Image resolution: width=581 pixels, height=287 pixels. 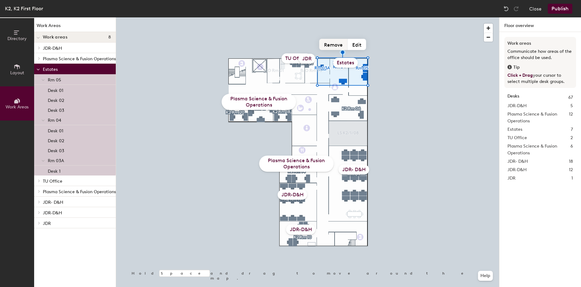 I want to click on div: Estates, so click(x=346, y=63).